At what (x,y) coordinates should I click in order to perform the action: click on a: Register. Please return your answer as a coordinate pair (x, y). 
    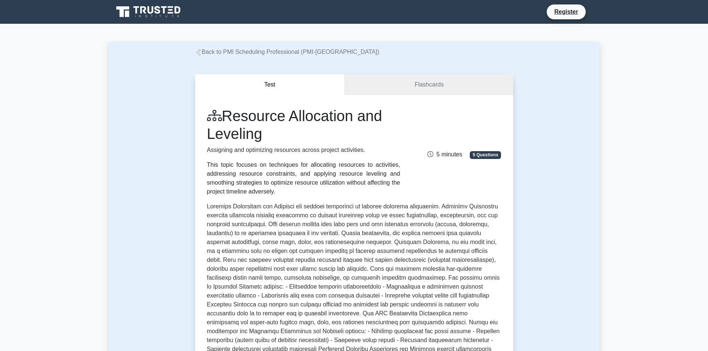
    Looking at the image, I should click on (566, 12).